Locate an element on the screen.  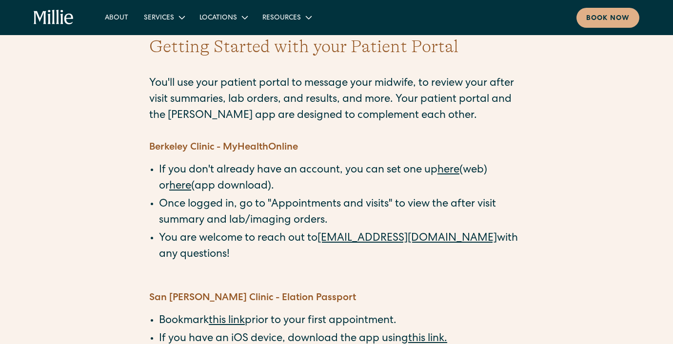
strong: Berkeley Clinic - MyHealthOnline is located at coordinates (223, 148).